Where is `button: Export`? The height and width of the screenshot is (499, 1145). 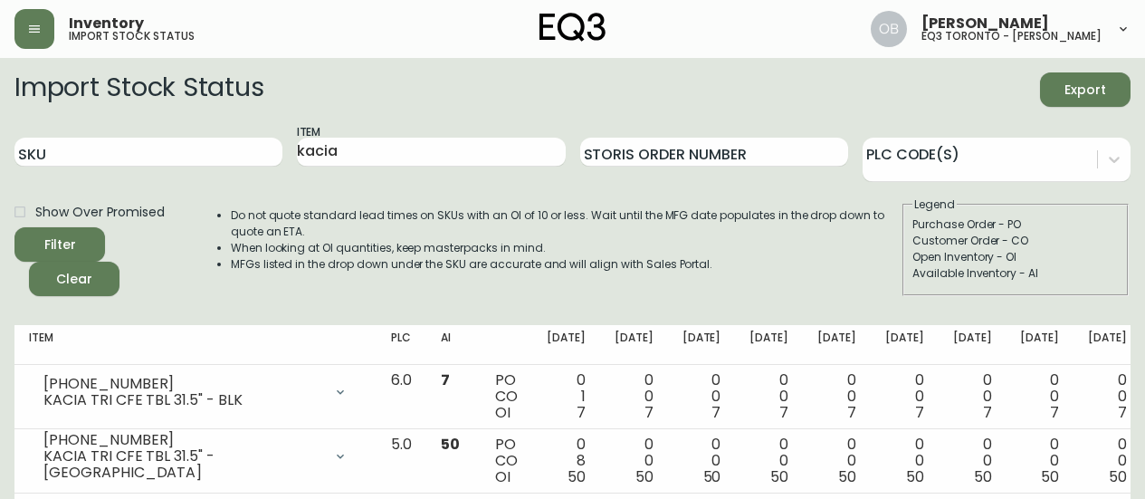
button: Export is located at coordinates (1085, 90).